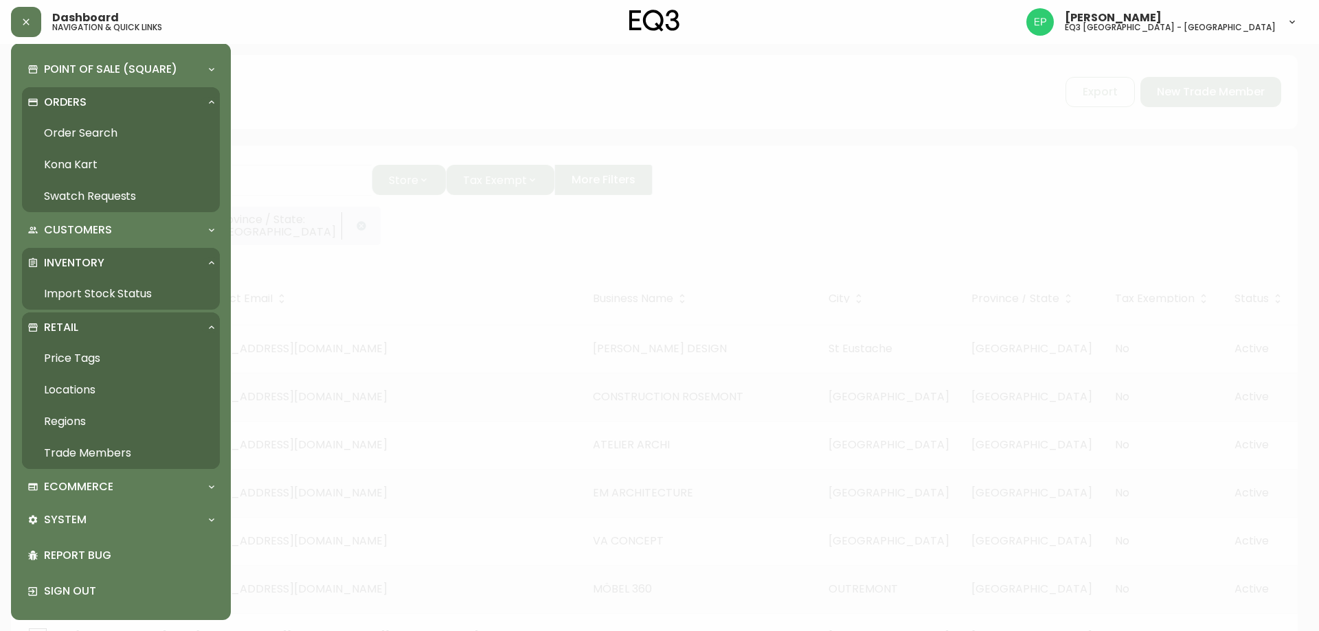  What do you see at coordinates (121, 556) in the screenshot?
I see `div: Report Bug` at bounding box center [121, 556].